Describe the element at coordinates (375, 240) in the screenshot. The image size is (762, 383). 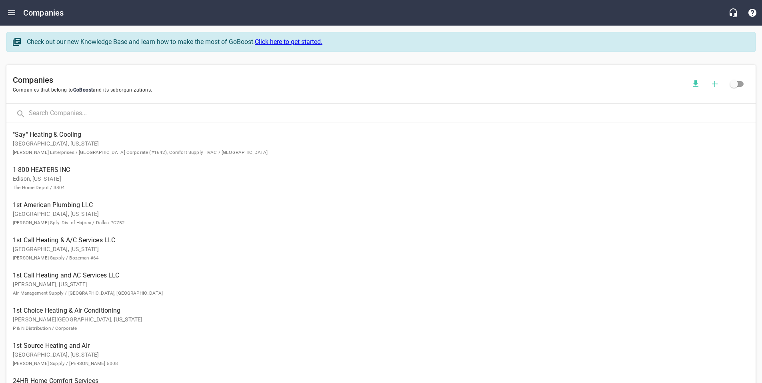
I see `span: 1st Call Heating & A/C Services LLC` at that location.